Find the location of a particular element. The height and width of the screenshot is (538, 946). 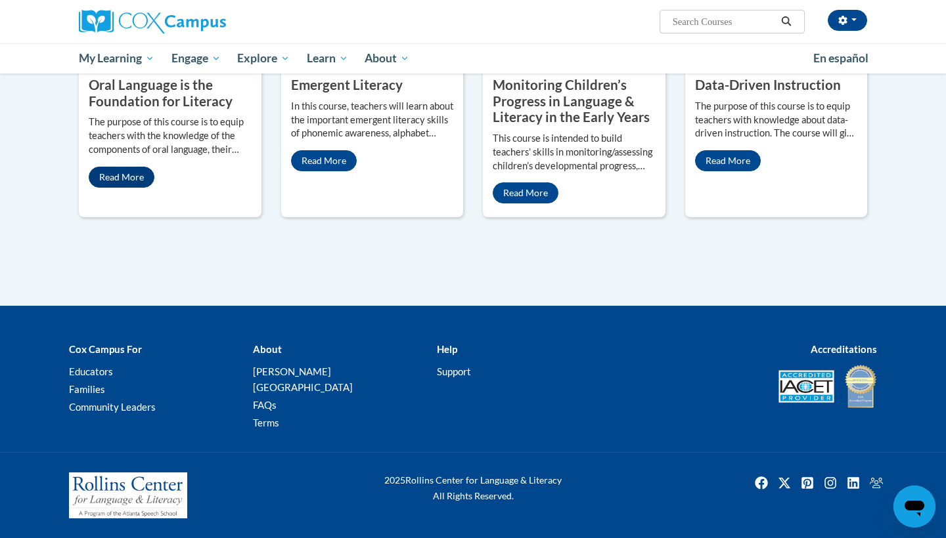

img: LinkedIn icon is located at coordinates (853, 483).